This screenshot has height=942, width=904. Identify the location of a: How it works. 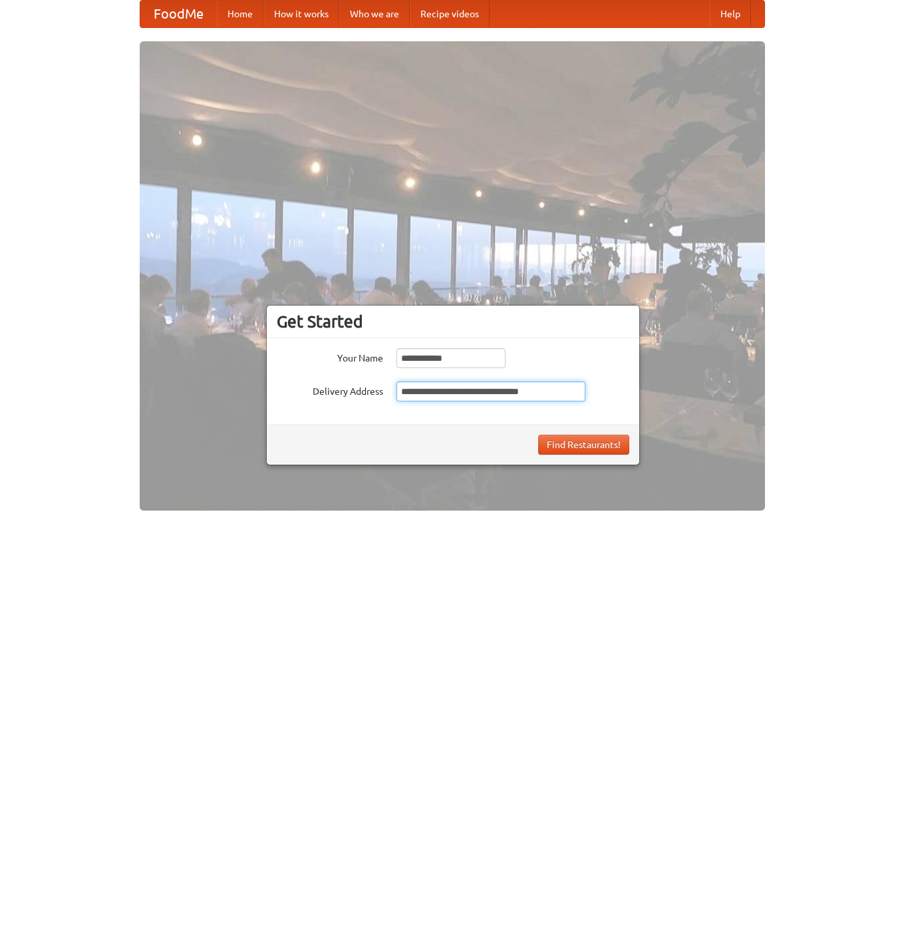
(301, 14).